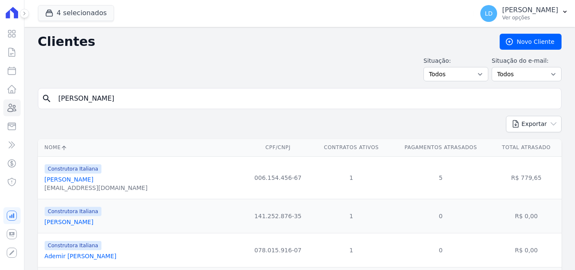 The width and height of the screenshot is (575, 270). I want to click on td: R$ 779,65, so click(526, 177).